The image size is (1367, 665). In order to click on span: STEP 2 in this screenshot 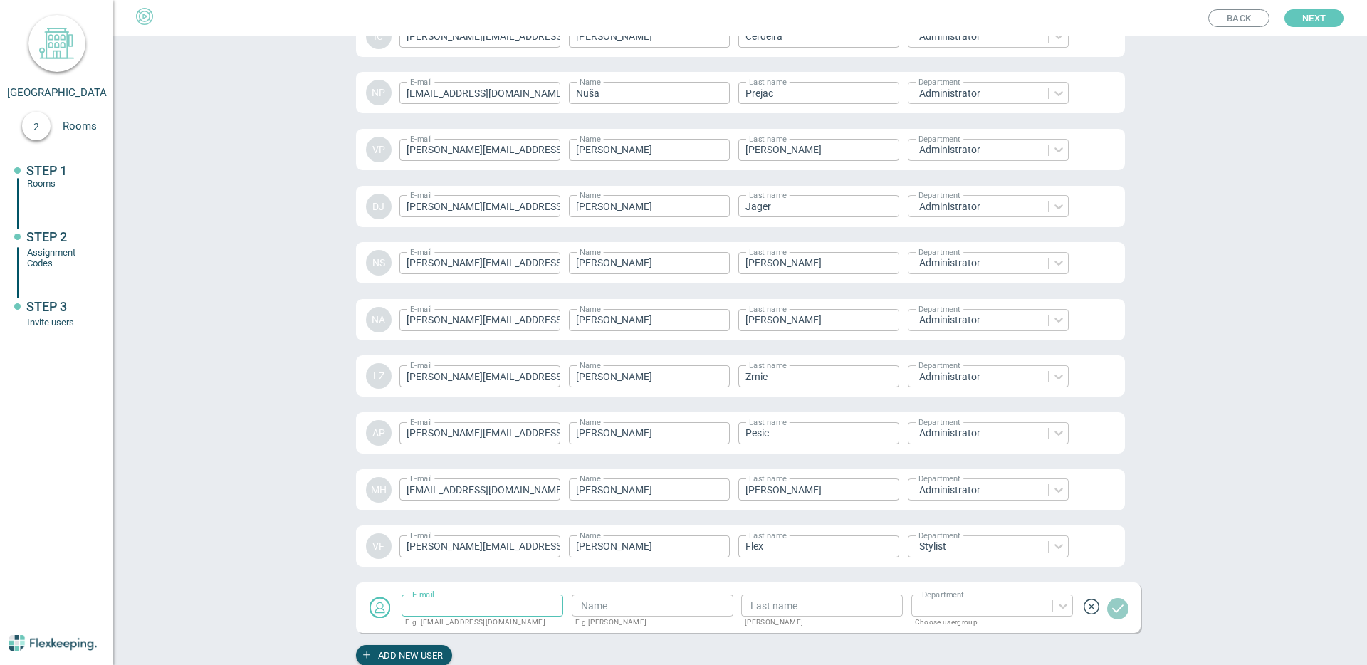, I will do `click(46, 236)`.